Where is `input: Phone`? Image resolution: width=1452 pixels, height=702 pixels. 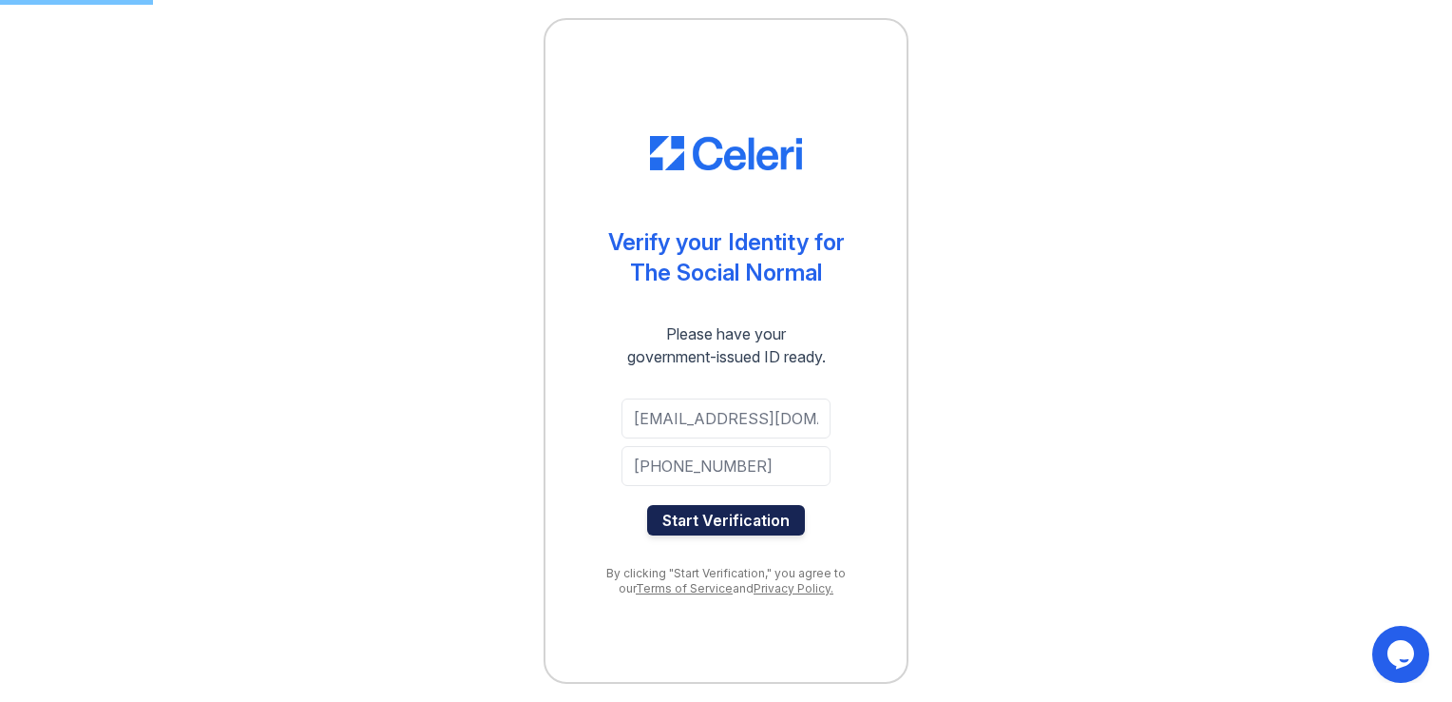
input: Phone is located at coordinates (726, 466).